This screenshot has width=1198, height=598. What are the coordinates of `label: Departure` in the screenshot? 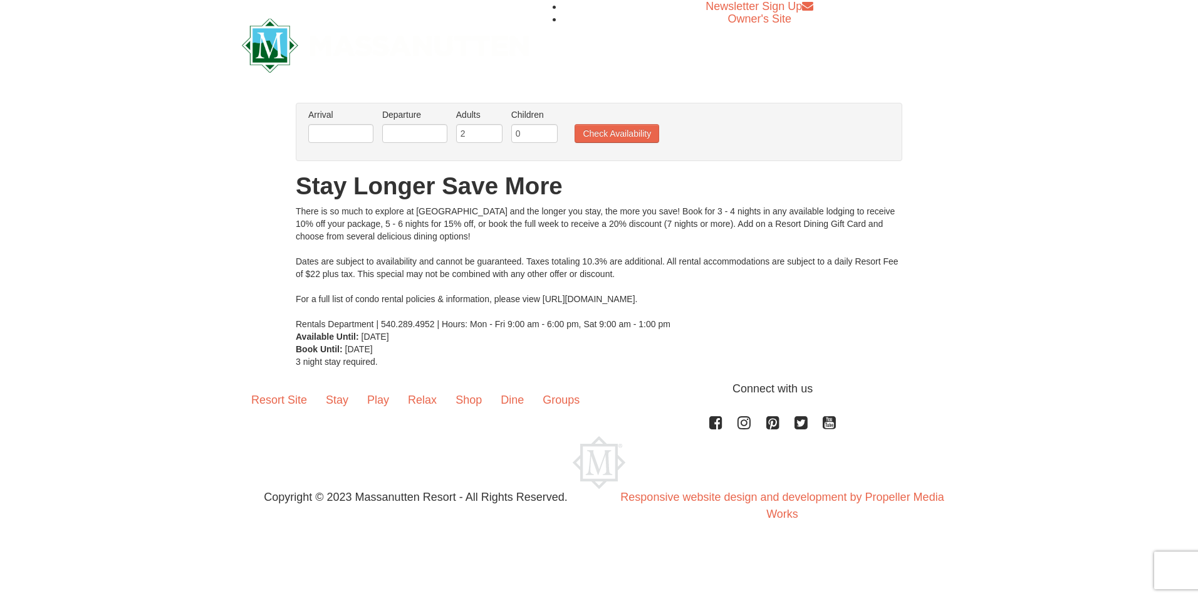 It's located at (415, 115).